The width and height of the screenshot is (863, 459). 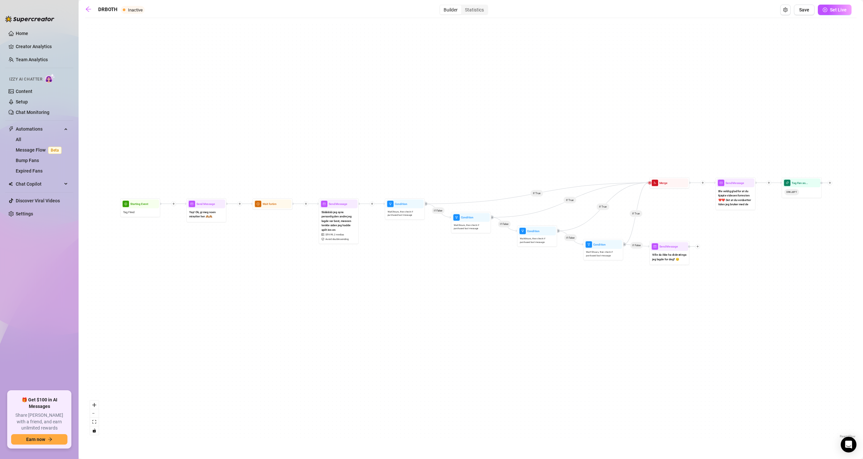 I want to click on a: Expired Fans, so click(x=29, y=171).